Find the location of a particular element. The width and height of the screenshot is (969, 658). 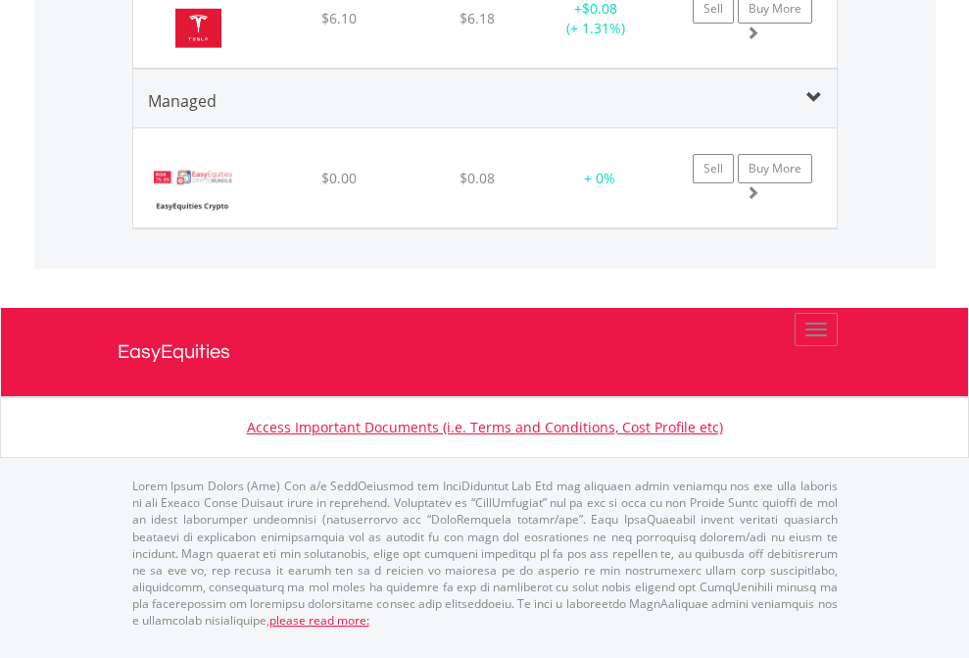

span: Managed is located at coordinates (182, 101).